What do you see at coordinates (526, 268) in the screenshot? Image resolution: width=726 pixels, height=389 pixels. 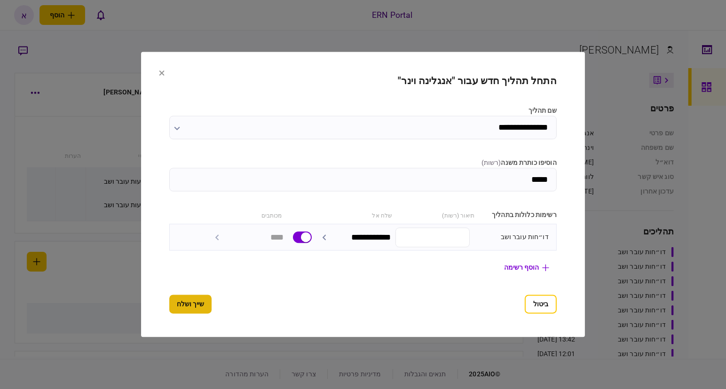 I see `button: הוסף רשימה` at bounding box center [526, 268].